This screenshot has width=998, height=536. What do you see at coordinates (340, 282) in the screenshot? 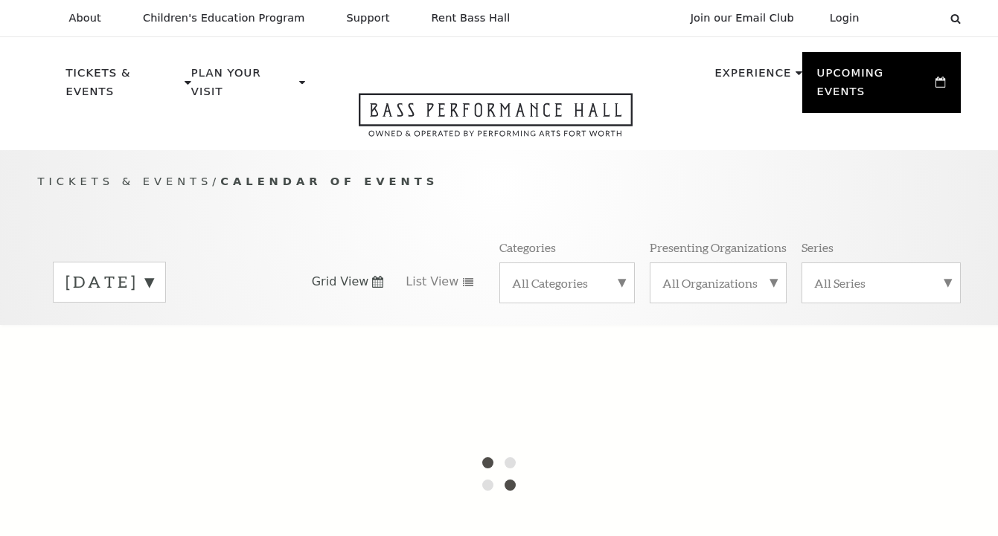
I see `span: Grid View` at bounding box center [340, 282].